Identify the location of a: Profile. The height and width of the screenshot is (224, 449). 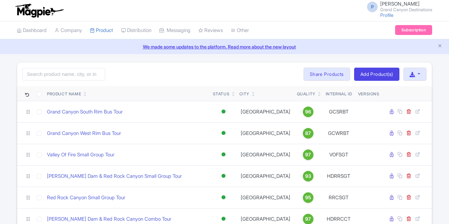
(387, 15).